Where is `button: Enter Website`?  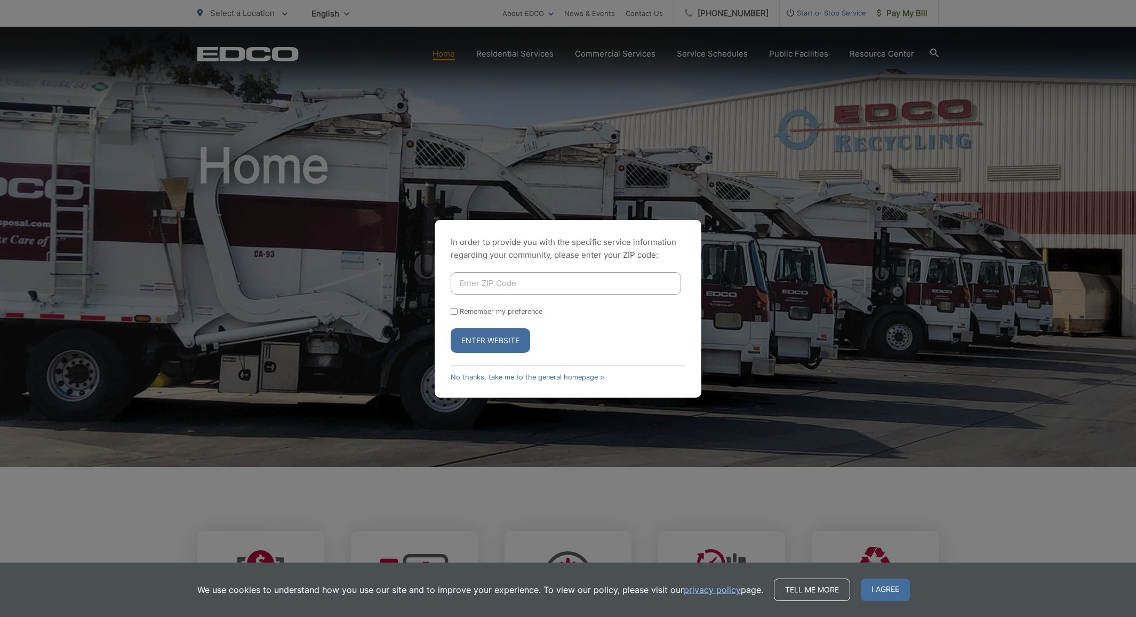
button: Enter Website is located at coordinates (490, 340).